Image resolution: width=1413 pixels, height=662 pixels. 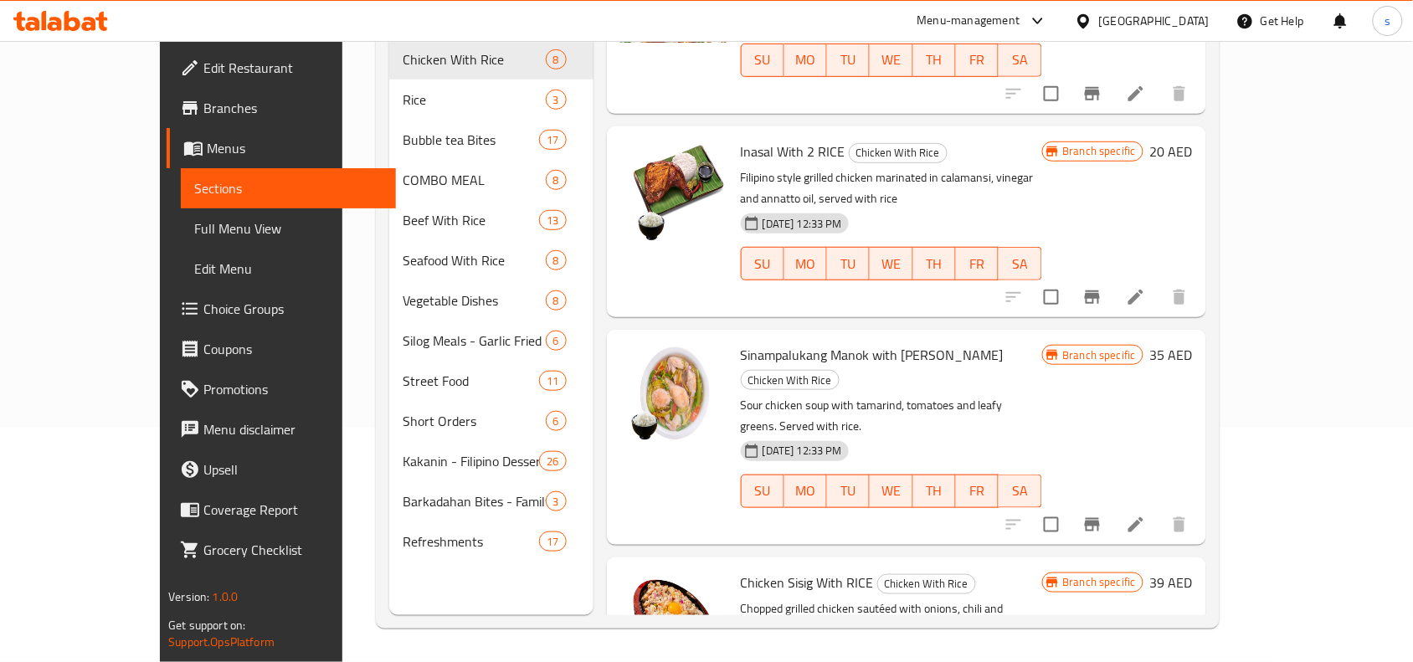 I want to click on a: Menus, so click(x=281, y=148).